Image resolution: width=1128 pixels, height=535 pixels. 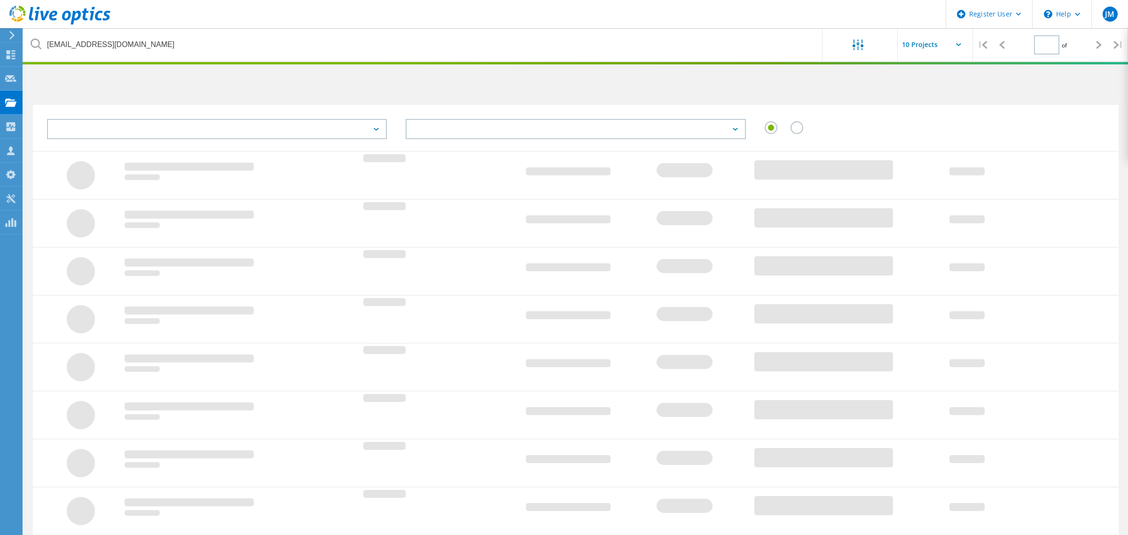 I want to click on input: undefined, so click(x=423, y=45).